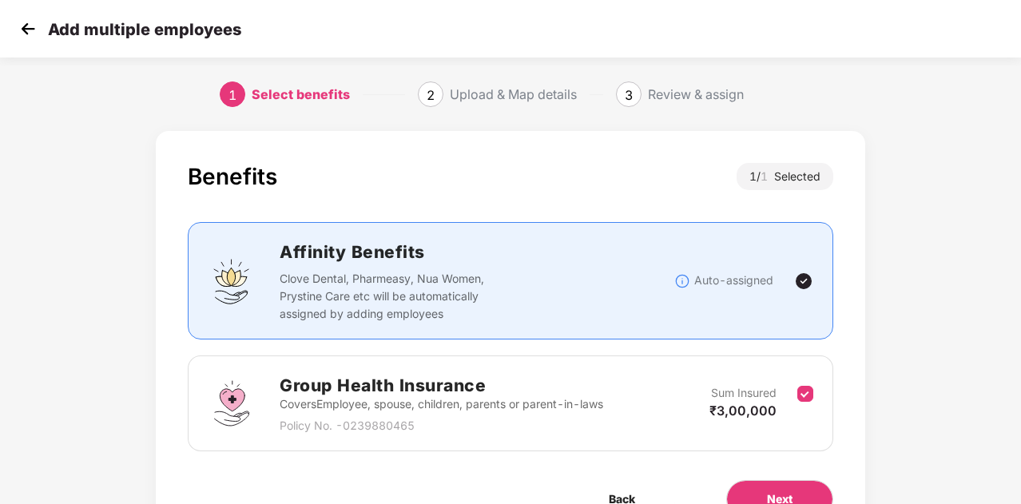 The height and width of the screenshot is (504, 1021). Describe the element at coordinates (398, 296) in the screenshot. I see `p: Clove Dental, Pharmeasy, Nua Women, Prystine Care etc will be automatically assigned by adding em...` at that location.